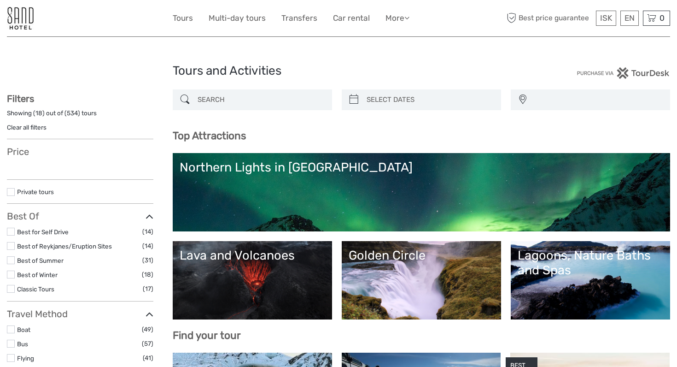 This screenshot has width=677, height=367. I want to click on a: Classic Tours, so click(35, 289).